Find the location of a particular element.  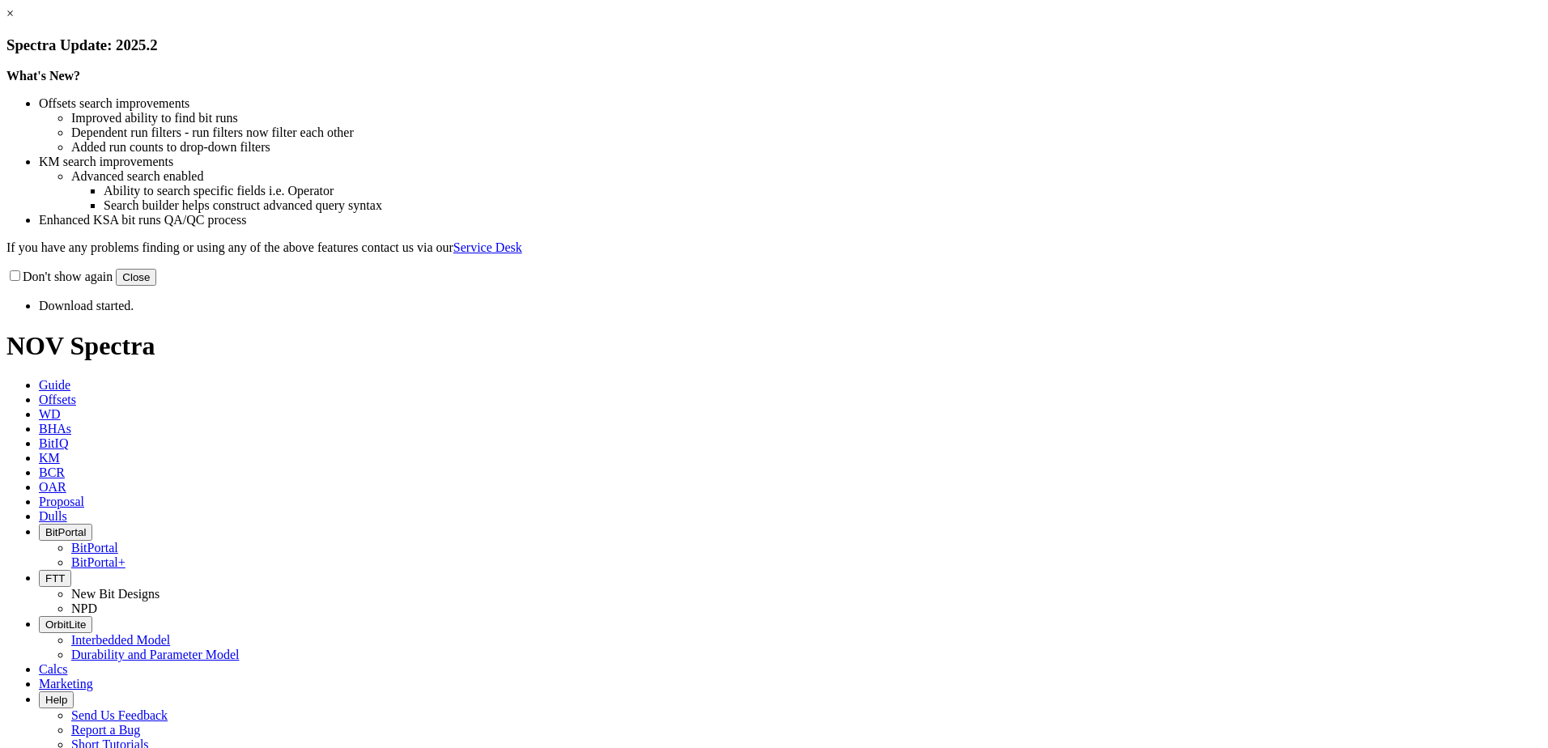

li: KM search improvements is located at coordinates (790, 162).